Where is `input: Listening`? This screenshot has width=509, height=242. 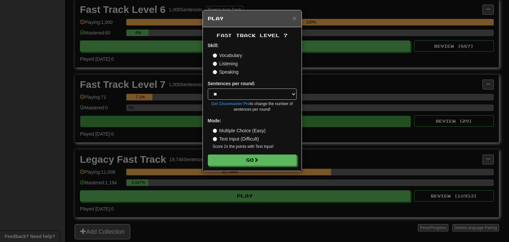 input: Listening is located at coordinates (215, 64).